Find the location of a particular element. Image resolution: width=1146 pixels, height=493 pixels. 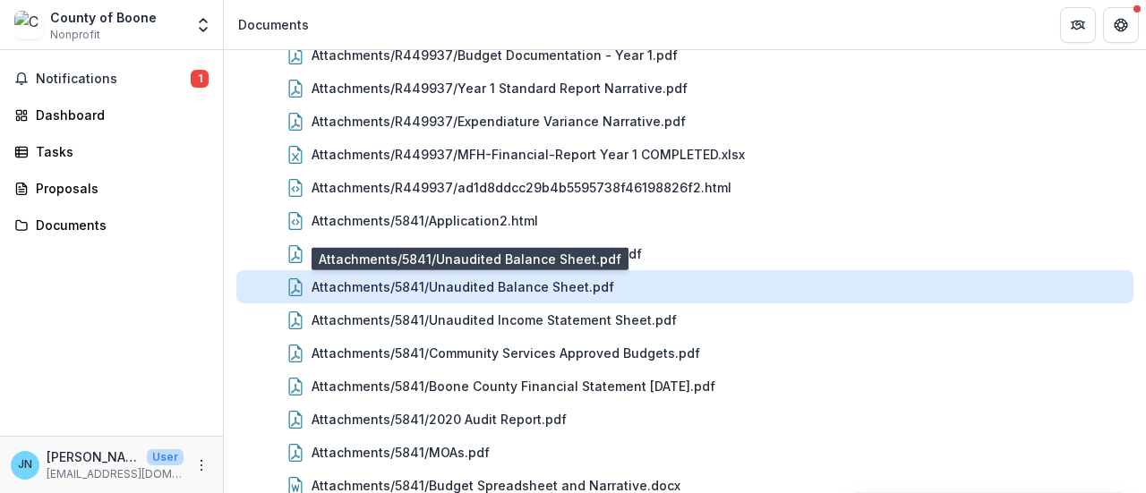

button: Notifications1 is located at coordinates (111, 79).